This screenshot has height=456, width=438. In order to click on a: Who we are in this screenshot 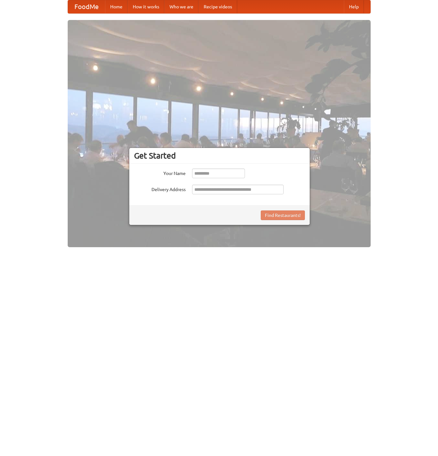, I will do `click(181, 7)`.